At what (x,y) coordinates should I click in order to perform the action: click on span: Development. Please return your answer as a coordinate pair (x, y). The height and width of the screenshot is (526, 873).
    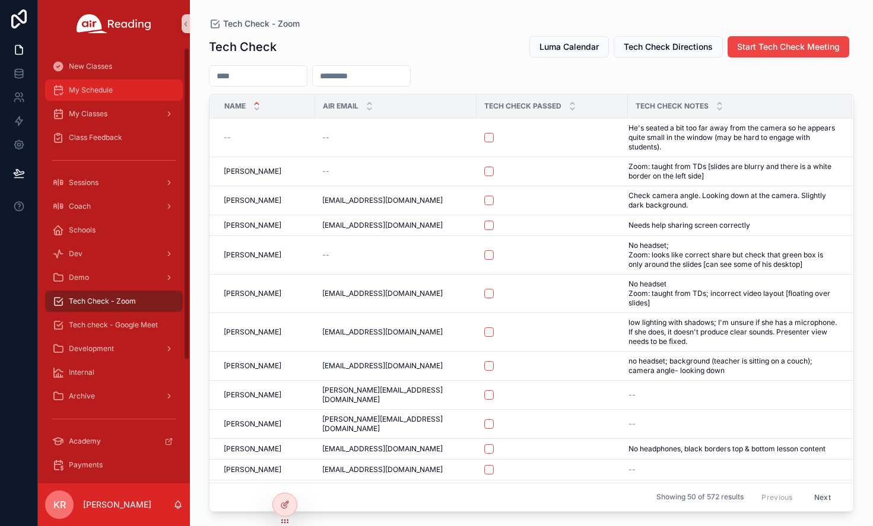
    Looking at the image, I should click on (91, 349).